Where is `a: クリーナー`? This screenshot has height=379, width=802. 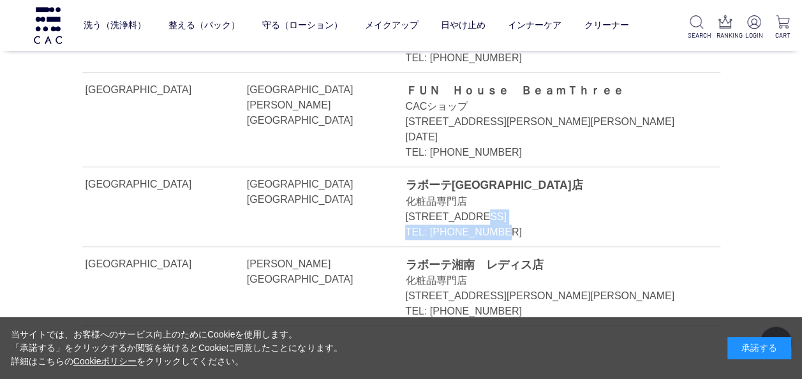
a: クリーナー is located at coordinates (606, 26).